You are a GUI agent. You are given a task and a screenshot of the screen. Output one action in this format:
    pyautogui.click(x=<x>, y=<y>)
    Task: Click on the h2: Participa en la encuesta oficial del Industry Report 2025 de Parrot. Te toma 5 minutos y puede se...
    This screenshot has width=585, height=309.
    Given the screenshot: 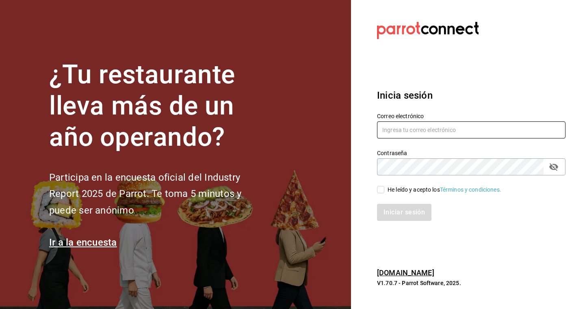 What is the action you would take?
    pyautogui.click(x=159, y=194)
    